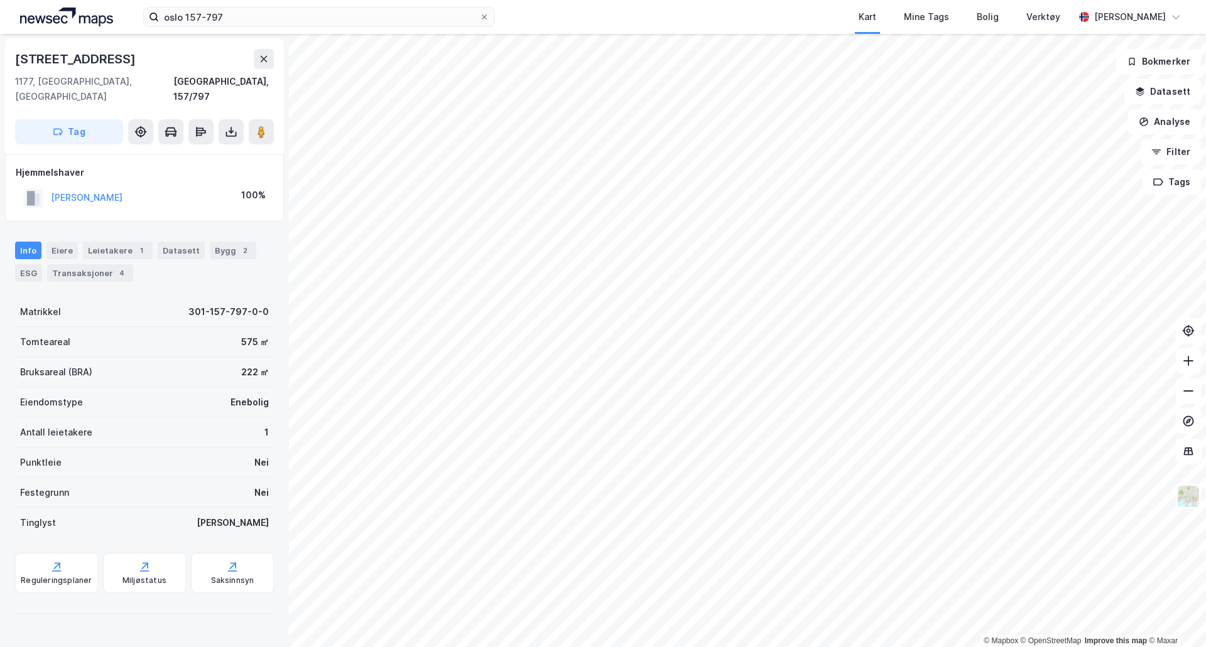 The image size is (1206, 647). Describe the element at coordinates (1000, 641) in the screenshot. I see `a: Mapbox` at that location.